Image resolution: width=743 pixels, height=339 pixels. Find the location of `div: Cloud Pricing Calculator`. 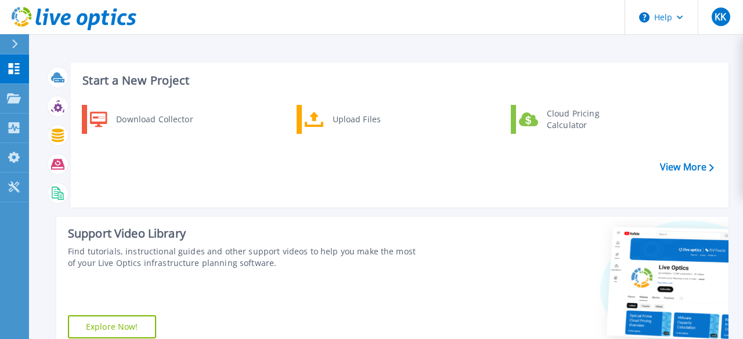

div: Cloud Pricing Calculator is located at coordinates (584, 120).